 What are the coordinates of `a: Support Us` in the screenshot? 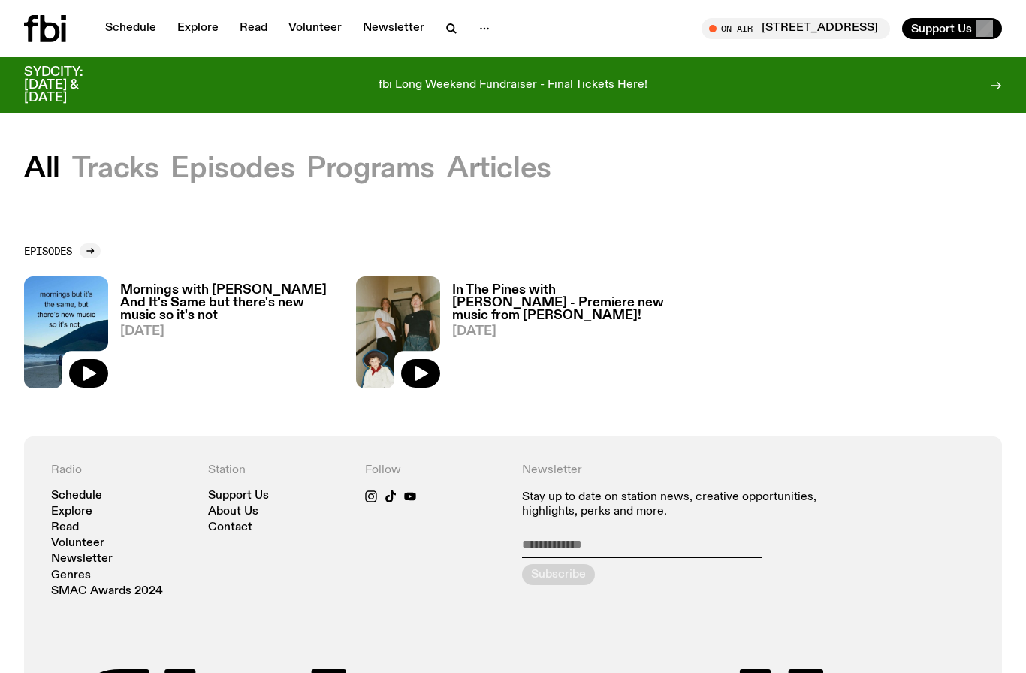 It's located at (238, 496).